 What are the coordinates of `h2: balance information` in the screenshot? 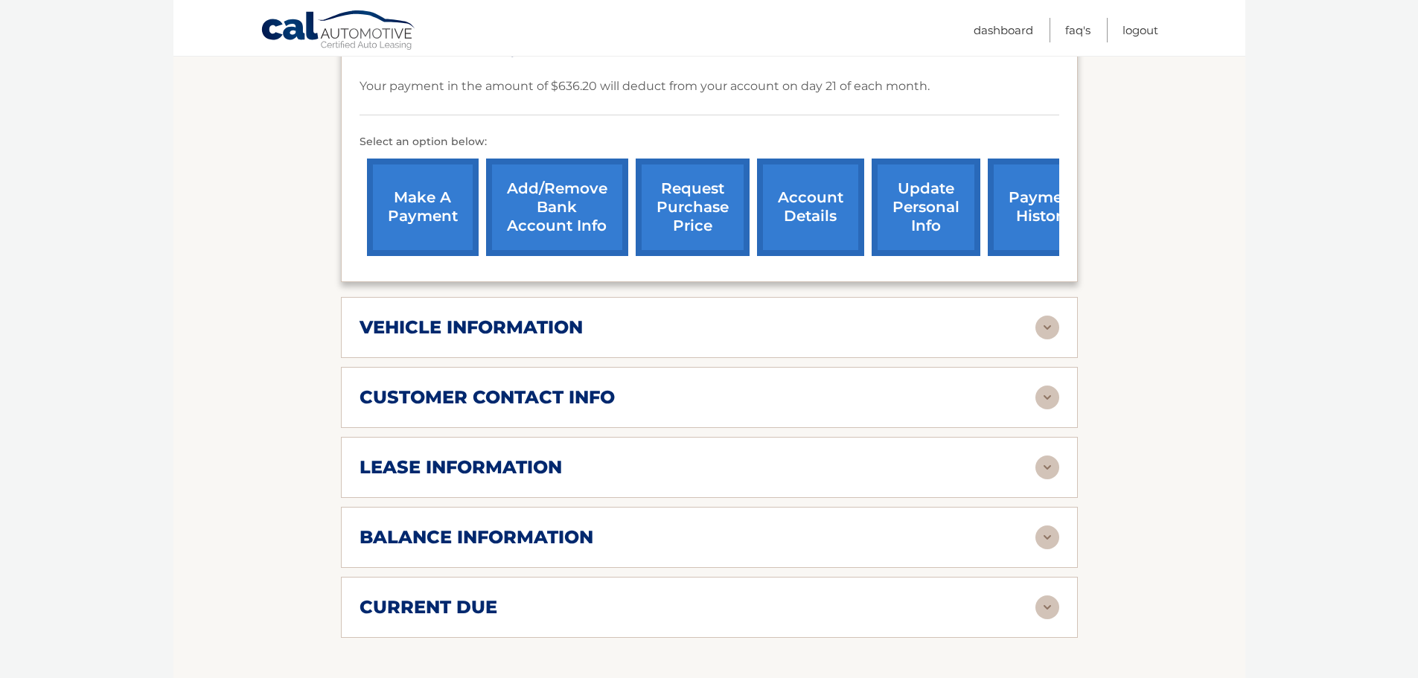 It's located at (476, 538).